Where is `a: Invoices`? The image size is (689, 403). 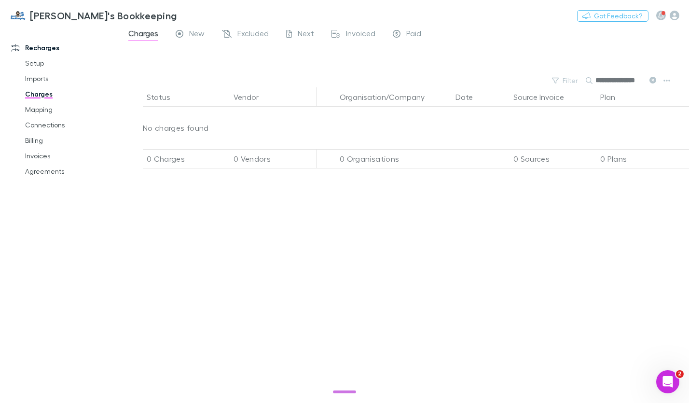
a: Invoices is located at coordinates (70, 156).